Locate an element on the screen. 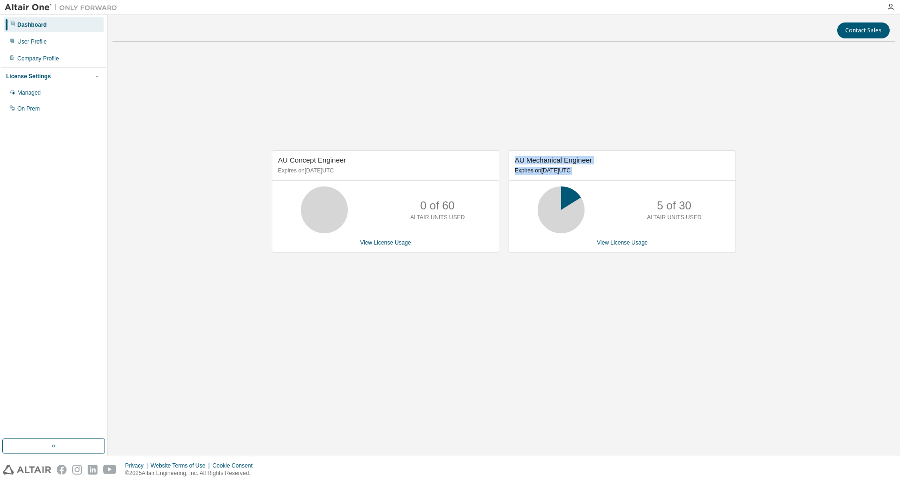  div: License Settings is located at coordinates (28, 76).